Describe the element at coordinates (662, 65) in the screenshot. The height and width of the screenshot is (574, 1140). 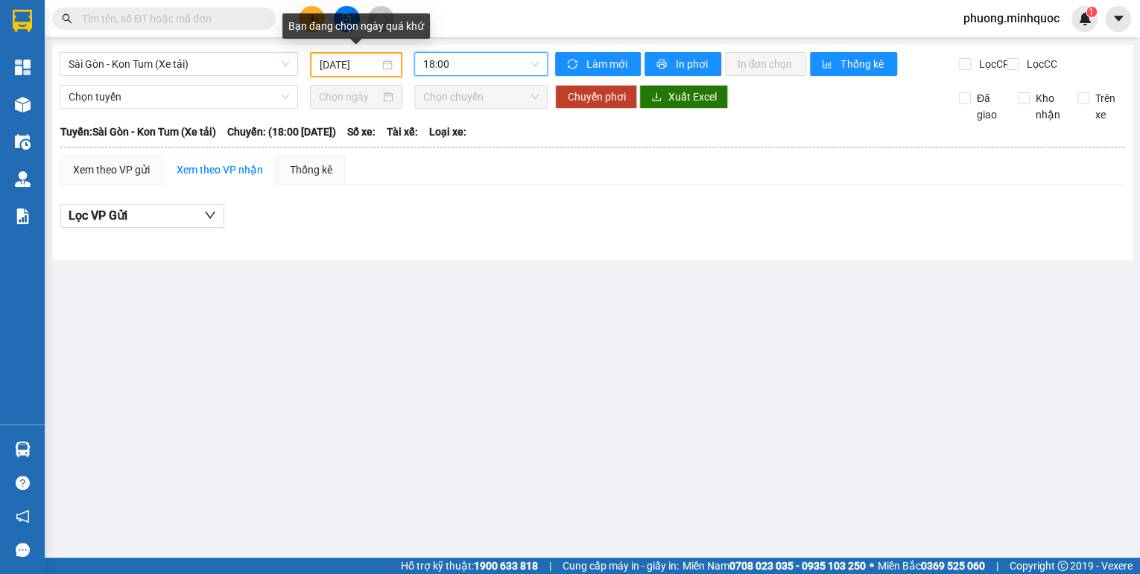
I see `span: printer` at that location.